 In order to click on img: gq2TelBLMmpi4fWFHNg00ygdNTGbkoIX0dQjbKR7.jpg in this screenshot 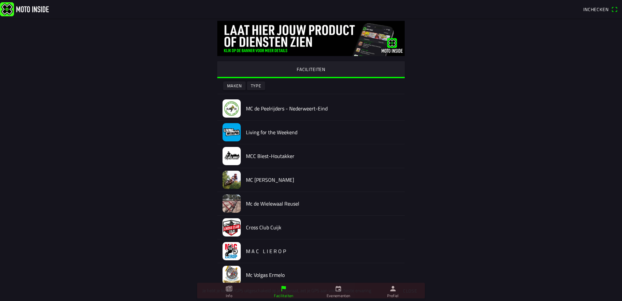, I will do `click(311, 38)`.